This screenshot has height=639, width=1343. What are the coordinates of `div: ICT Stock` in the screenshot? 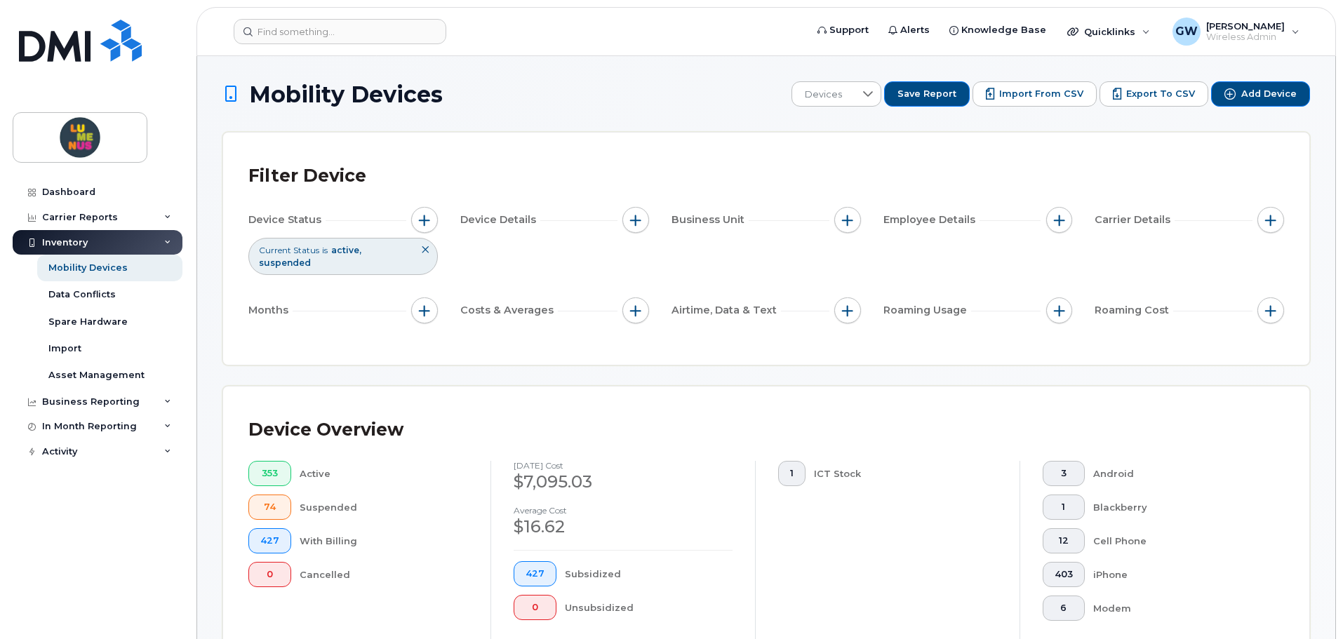 It's located at (906, 474).